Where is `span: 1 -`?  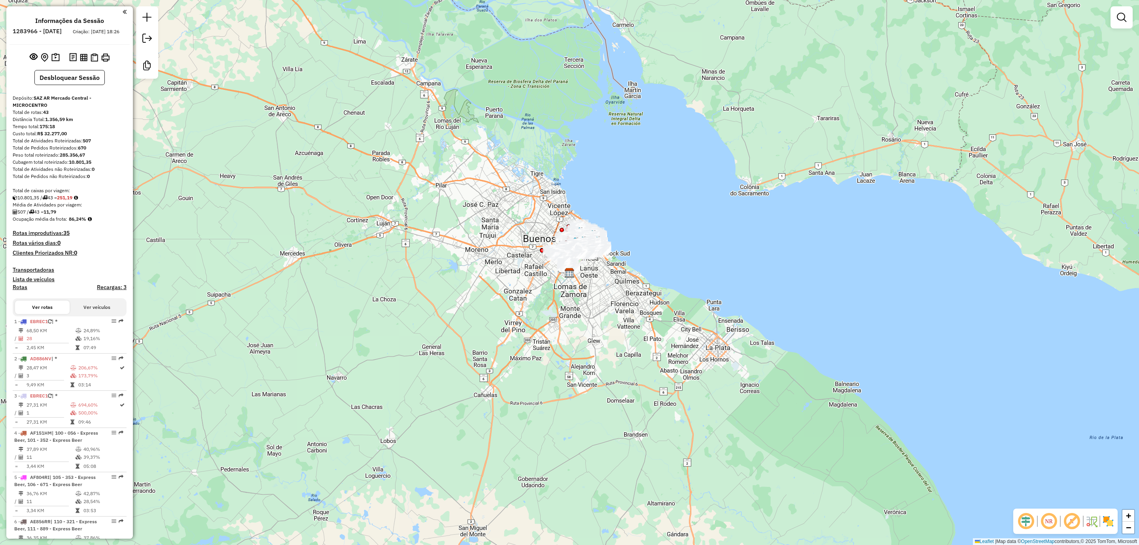
span: 1 - is located at coordinates (36, 321).